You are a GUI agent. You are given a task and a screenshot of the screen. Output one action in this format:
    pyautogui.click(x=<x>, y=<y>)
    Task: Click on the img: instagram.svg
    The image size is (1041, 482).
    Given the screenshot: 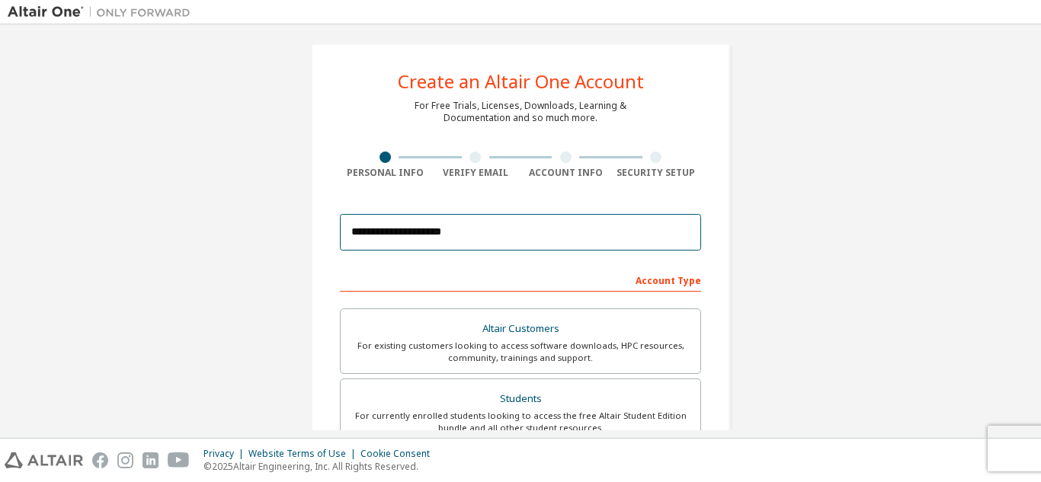 What is the action you would take?
    pyautogui.click(x=125, y=460)
    